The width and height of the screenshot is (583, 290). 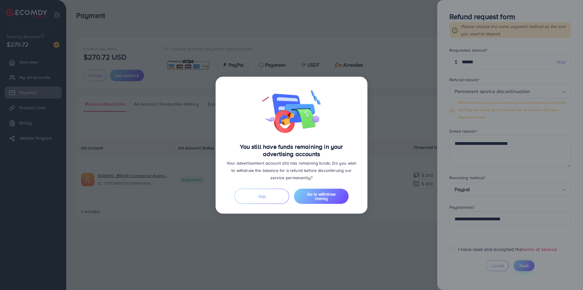 I want to click on span: Go to withdraw money, so click(x=321, y=196).